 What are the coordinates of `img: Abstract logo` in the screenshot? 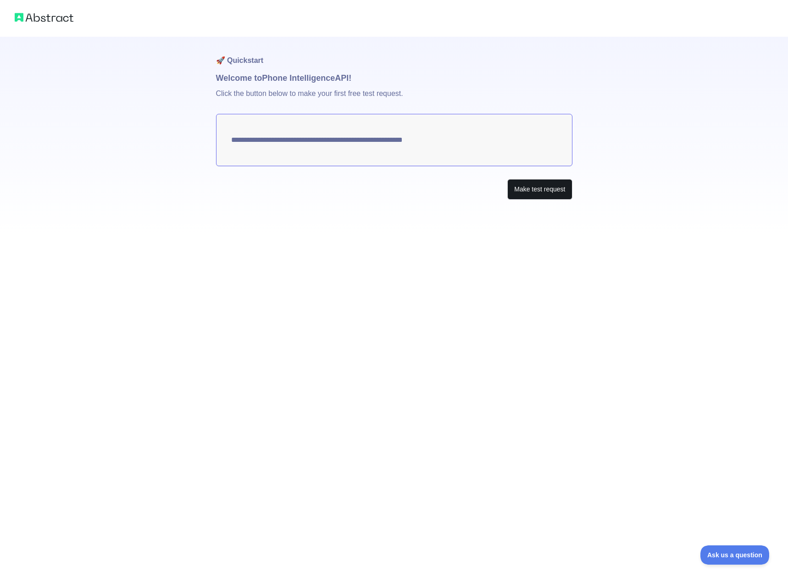 It's located at (44, 17).